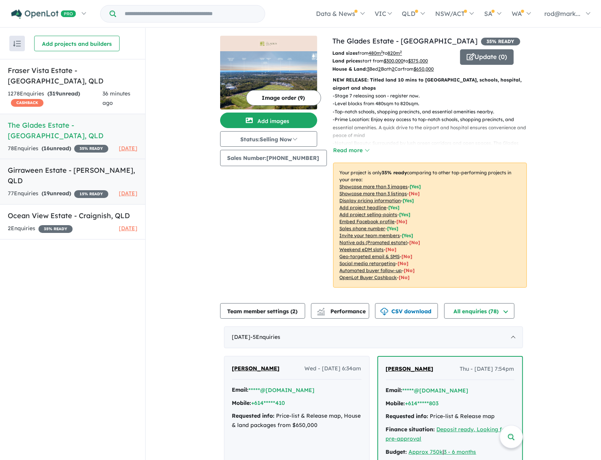 This screenshot has height=460, width=601. Describe the element at coordinates (384, 312) in the screenshot. I see `img: download icon` at that location.